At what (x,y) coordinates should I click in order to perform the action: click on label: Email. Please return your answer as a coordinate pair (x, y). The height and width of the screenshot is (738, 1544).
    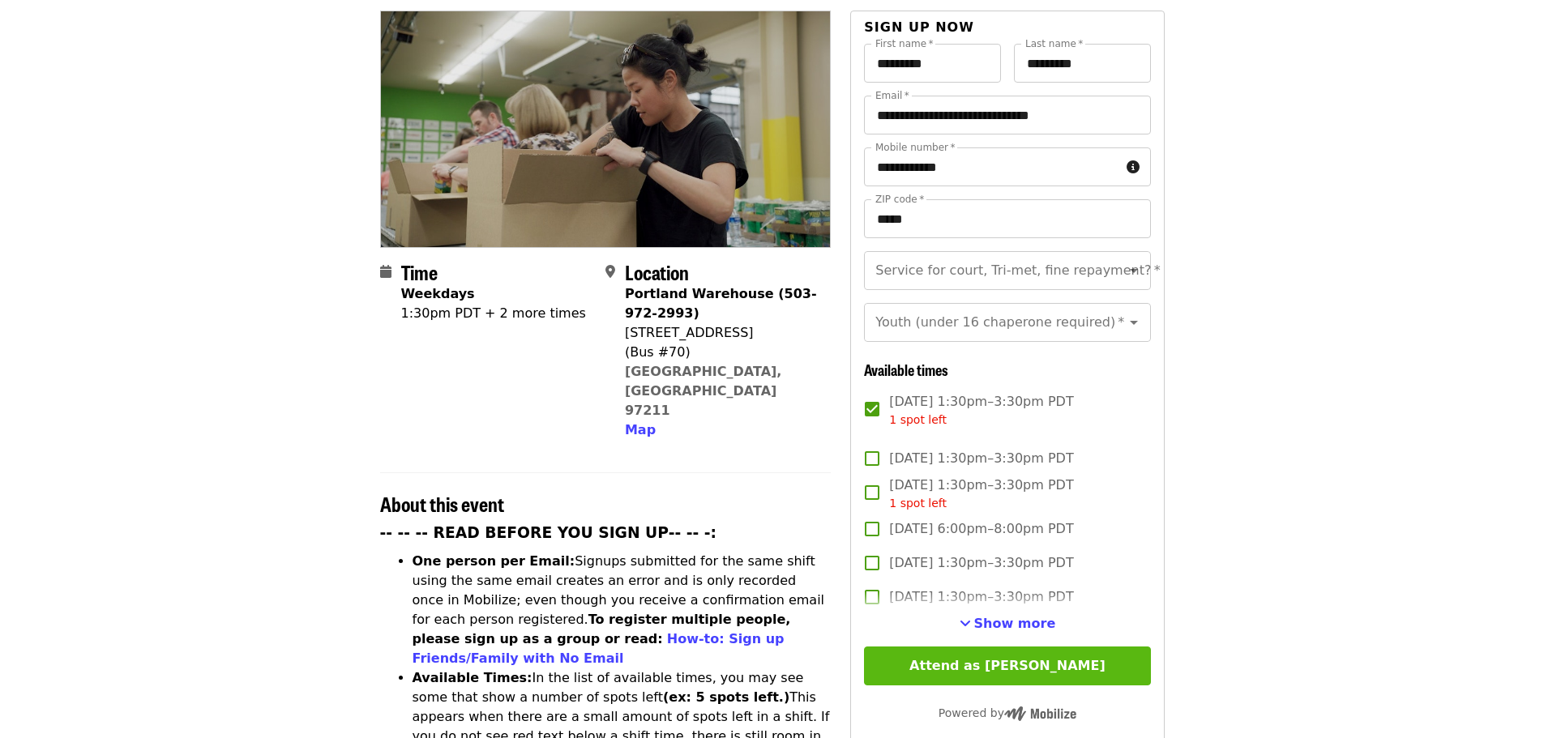
    Looking at the image, I should click on (892, 96).